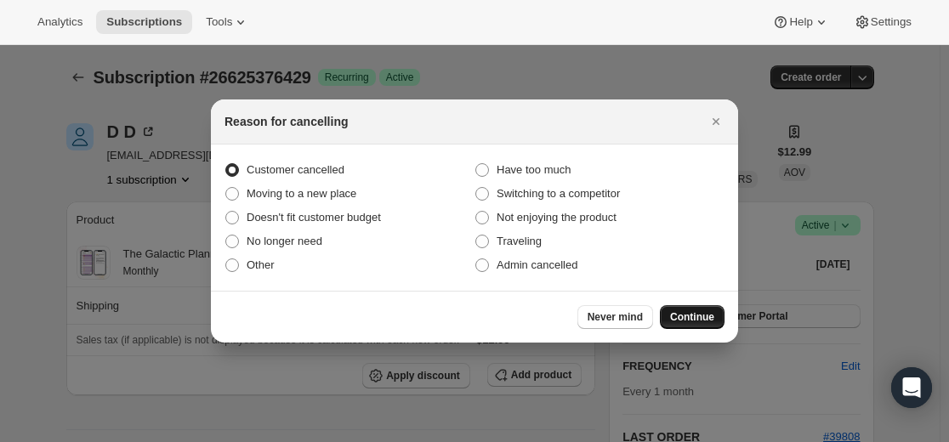 The image size is (949, 442). Describe the element at coordinates (716, 122) in the screenshot. I see `button: Close` at that location.